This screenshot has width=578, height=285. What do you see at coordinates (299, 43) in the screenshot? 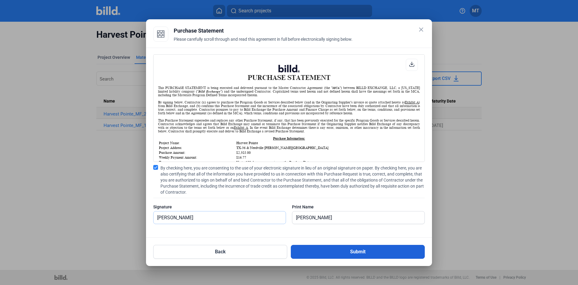
I see `div: Please carefully scroll through and read this agreement in full before electronically signing below.` at bounding box center [299, 43].